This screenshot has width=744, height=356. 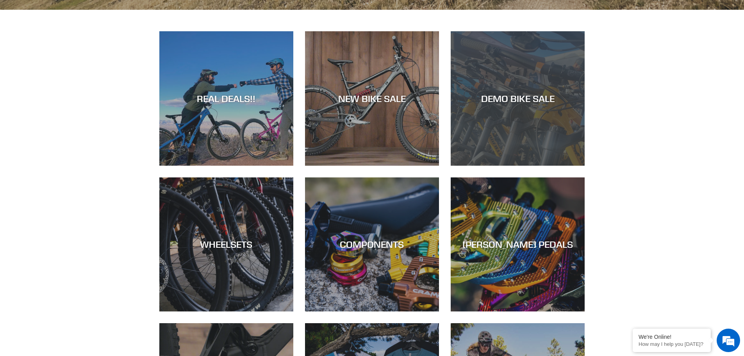 I want to click on div: COMPONENTS, so click(x=372, y=244).